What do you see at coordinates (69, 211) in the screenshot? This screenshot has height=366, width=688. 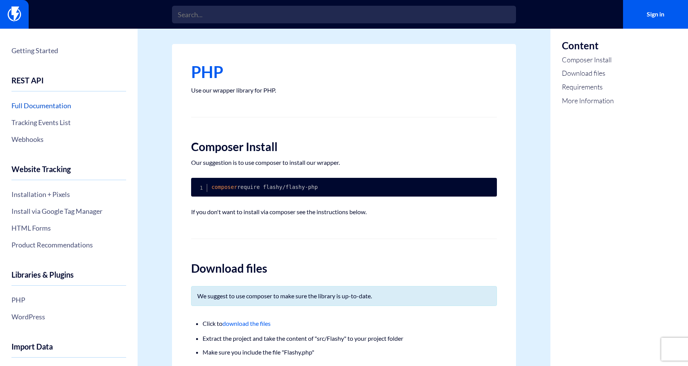 I see `a: Install via Google Tag Manager` at bounding box center [69, 211].